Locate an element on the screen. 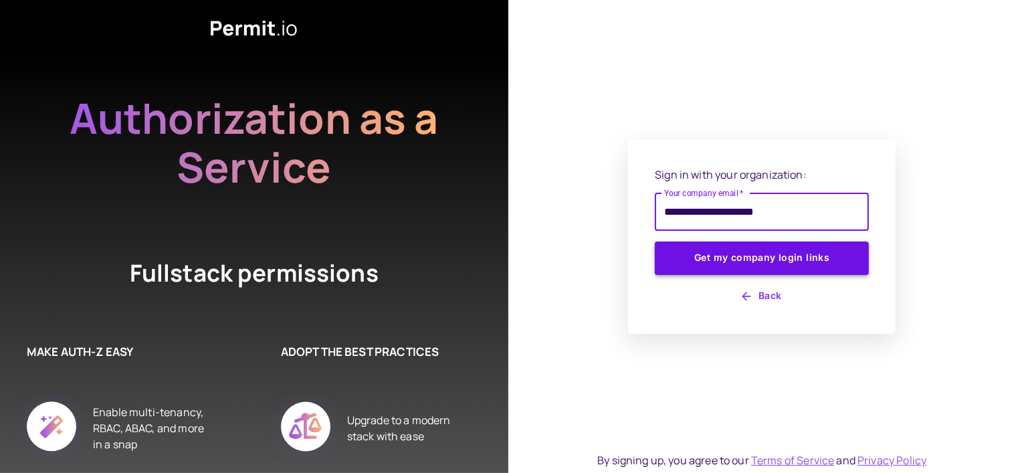  h2: Authorization as a Service is located at coordinates (254, 142).